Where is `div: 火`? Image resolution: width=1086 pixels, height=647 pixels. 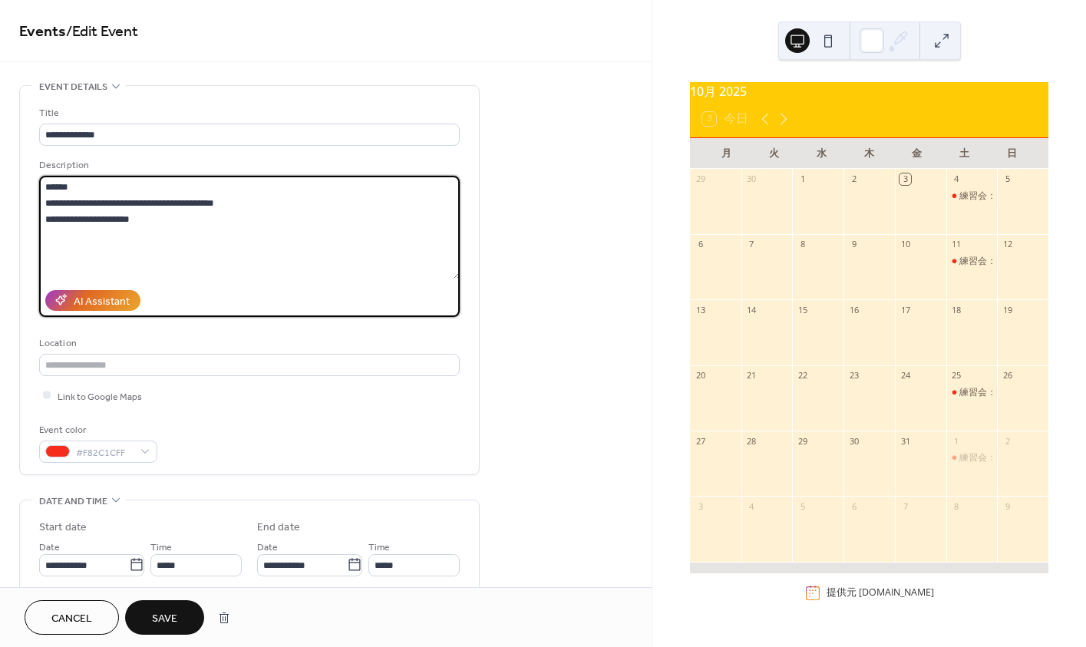
div: 火 is located at coordinates (774, 154).